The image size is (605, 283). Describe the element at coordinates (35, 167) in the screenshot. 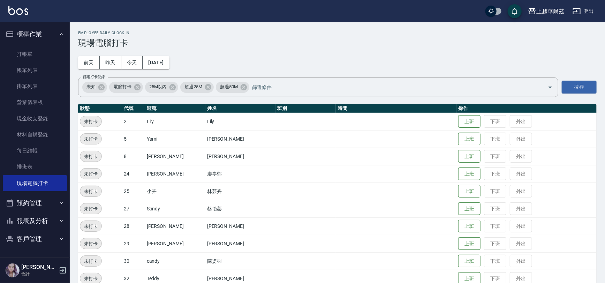

I see `a: 排班表` at that location.